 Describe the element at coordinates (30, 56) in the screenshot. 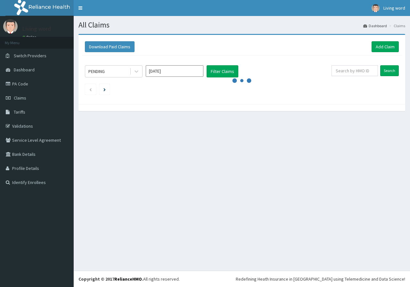

I see `span: Switch Providers` at that location.